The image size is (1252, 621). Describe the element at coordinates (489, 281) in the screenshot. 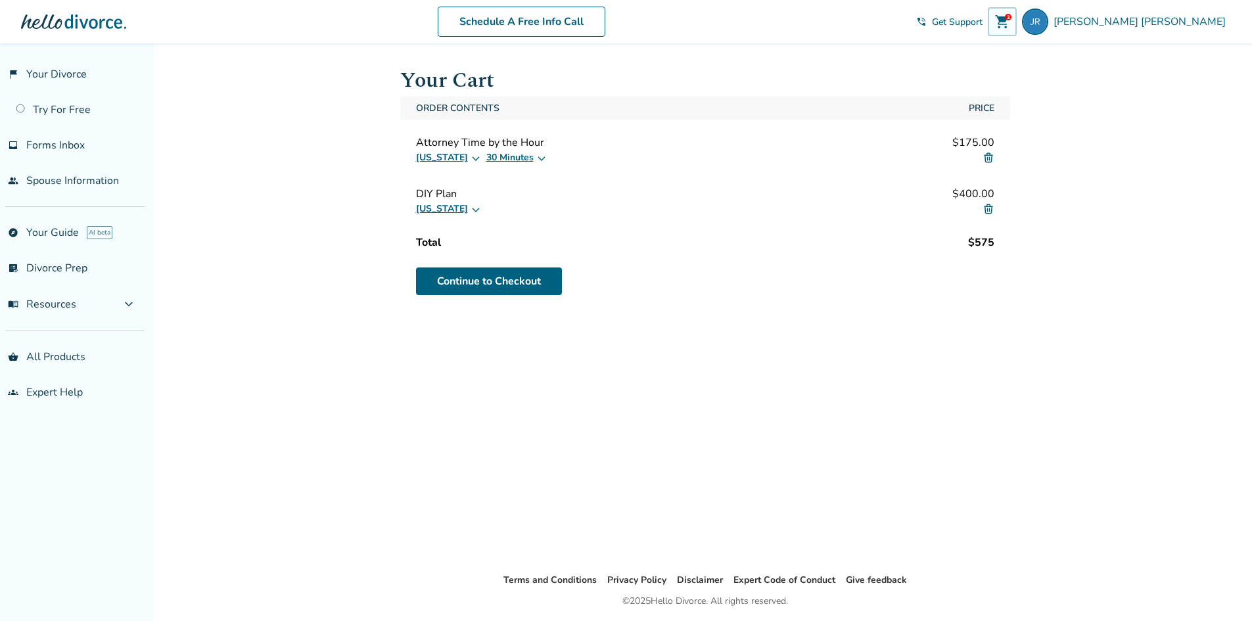

I see `a: Continue to Checkout` at that location.